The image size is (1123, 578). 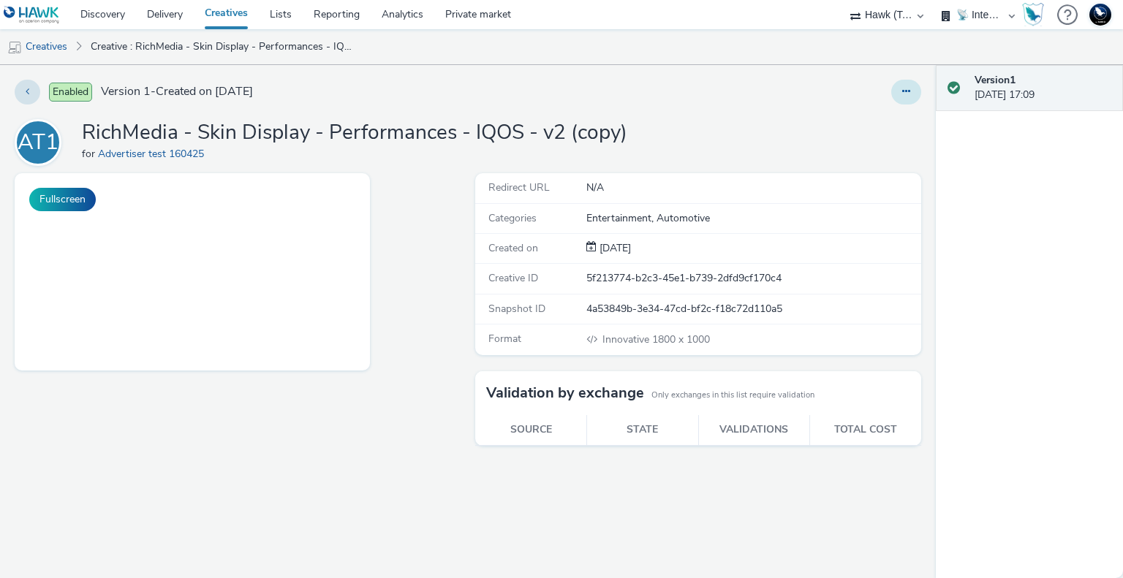 What do you see at coordinates (655, 339) in the screenshot?
I see `span: 1800 x 1000` at bounding box center [655, 339].